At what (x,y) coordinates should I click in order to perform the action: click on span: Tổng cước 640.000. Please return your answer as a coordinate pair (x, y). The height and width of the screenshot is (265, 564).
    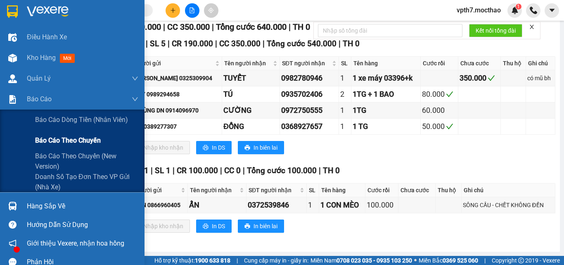
    Looking at the image, I should click on (251, 27).